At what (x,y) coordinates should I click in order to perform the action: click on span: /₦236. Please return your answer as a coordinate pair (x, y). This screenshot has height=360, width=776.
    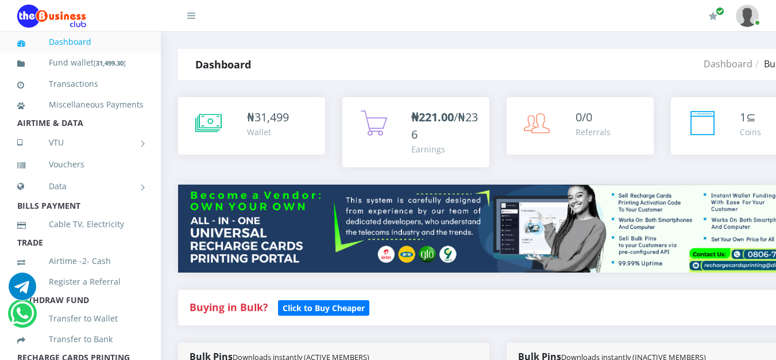
    Looking at the image, I should click on (445, 125).